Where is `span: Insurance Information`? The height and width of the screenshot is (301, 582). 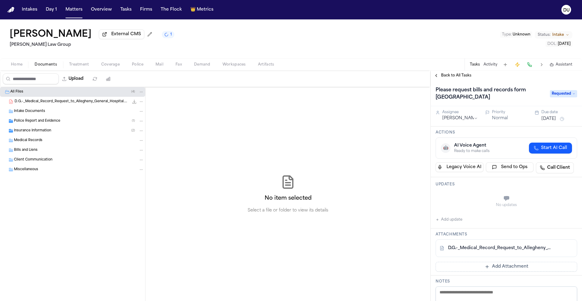 span: Insurance Information is located at coordinates (32, 131).